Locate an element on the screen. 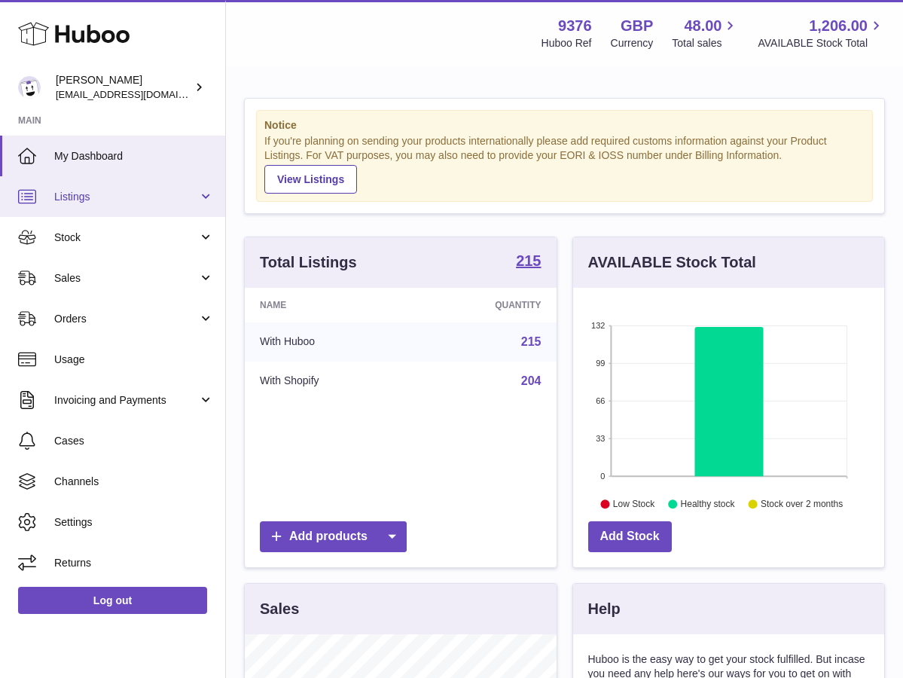  h3: Help is located at coordinates (604, 609).